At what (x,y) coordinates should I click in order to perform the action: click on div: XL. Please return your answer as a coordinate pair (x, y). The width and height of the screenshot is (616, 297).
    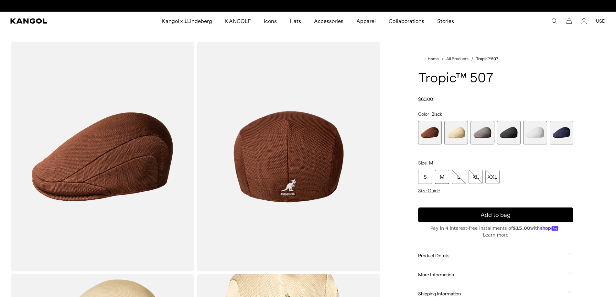
    Looking at the image, I should click on (476, 177).